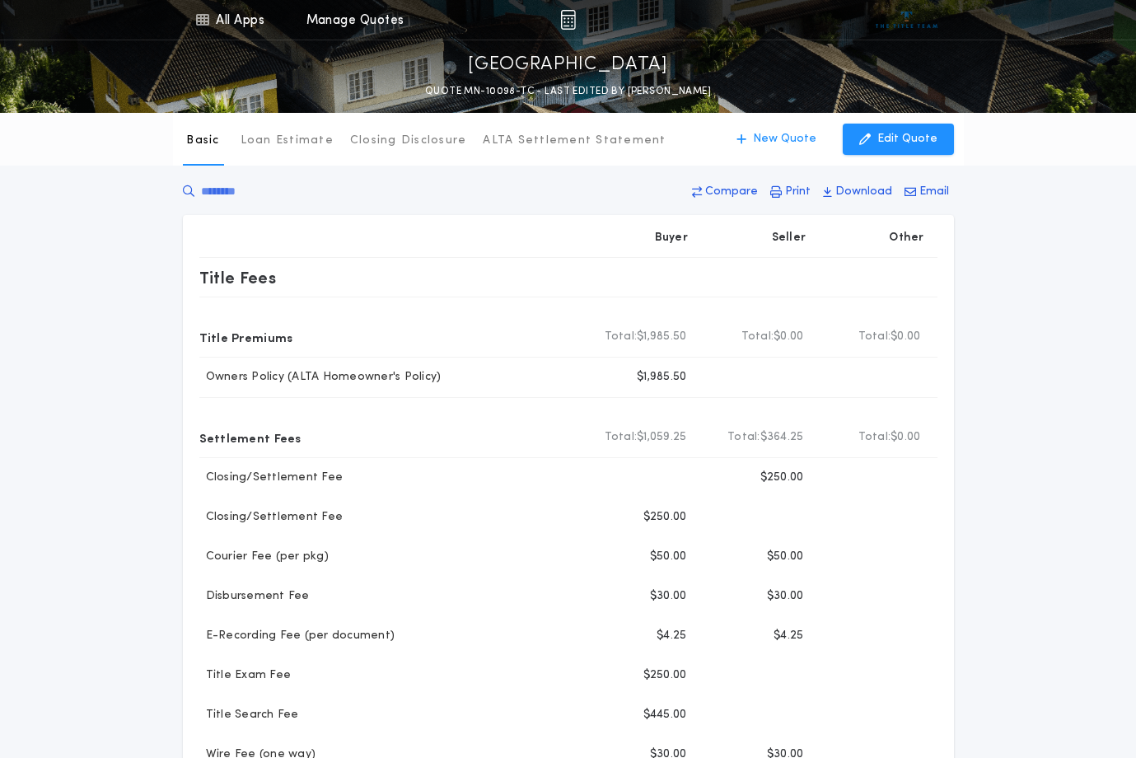 The width and height of the screenshot is (1136, 758). Describe the element at coordinates (857, 192) in the screenshot. I see `button: Download` at that location.